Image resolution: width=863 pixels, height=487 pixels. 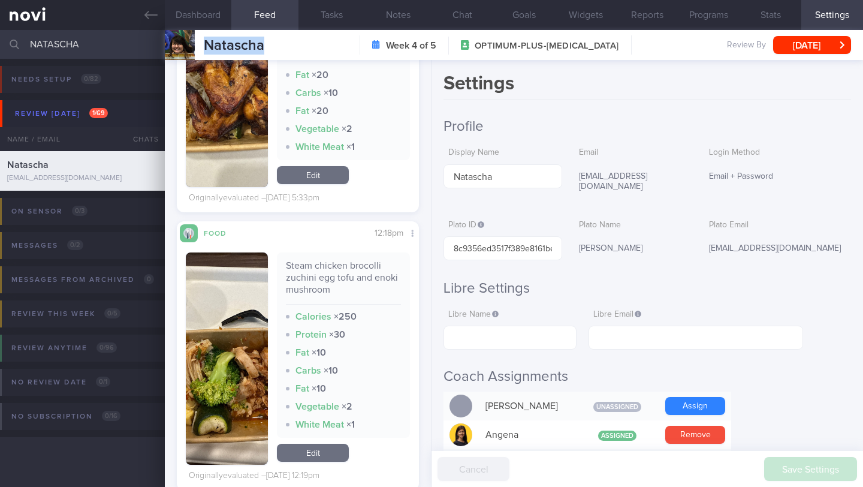 What do you see at coordinates (343, 282) in the screenshot?
I see `div: Steam chicken brocolli zuchini egg tofu and enoki mushroom` at bounding box center [343, 282].